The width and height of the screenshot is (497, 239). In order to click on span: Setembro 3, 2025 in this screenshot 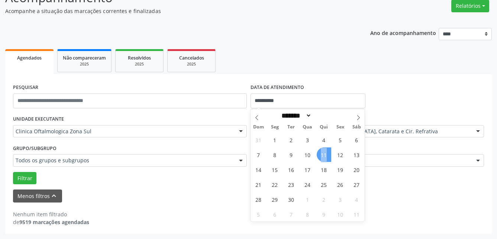, I will do `click(307, 139)`.